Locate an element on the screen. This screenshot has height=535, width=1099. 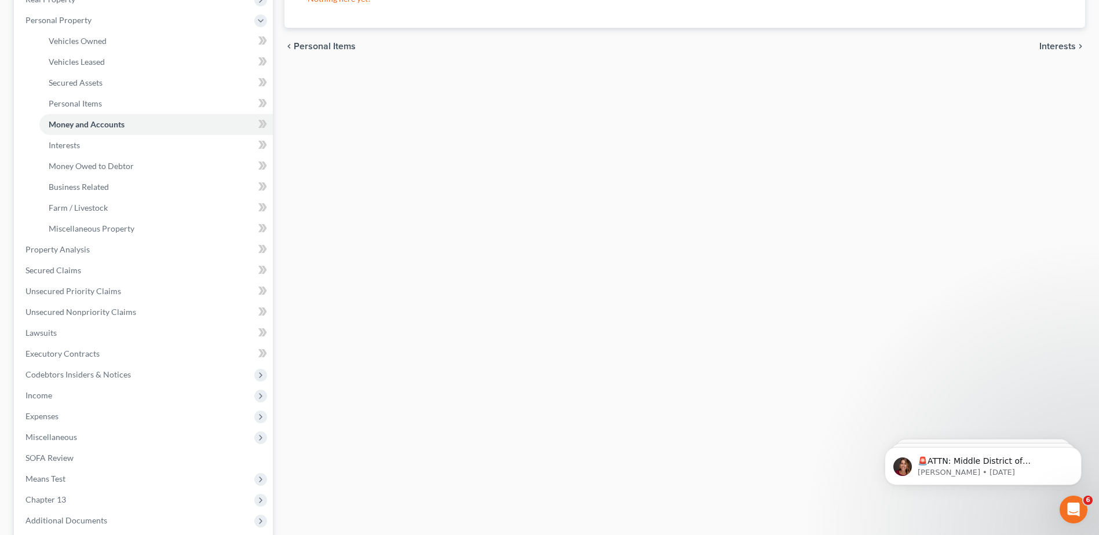
span: Farm / Livestock is located at coordinates (78, 207).